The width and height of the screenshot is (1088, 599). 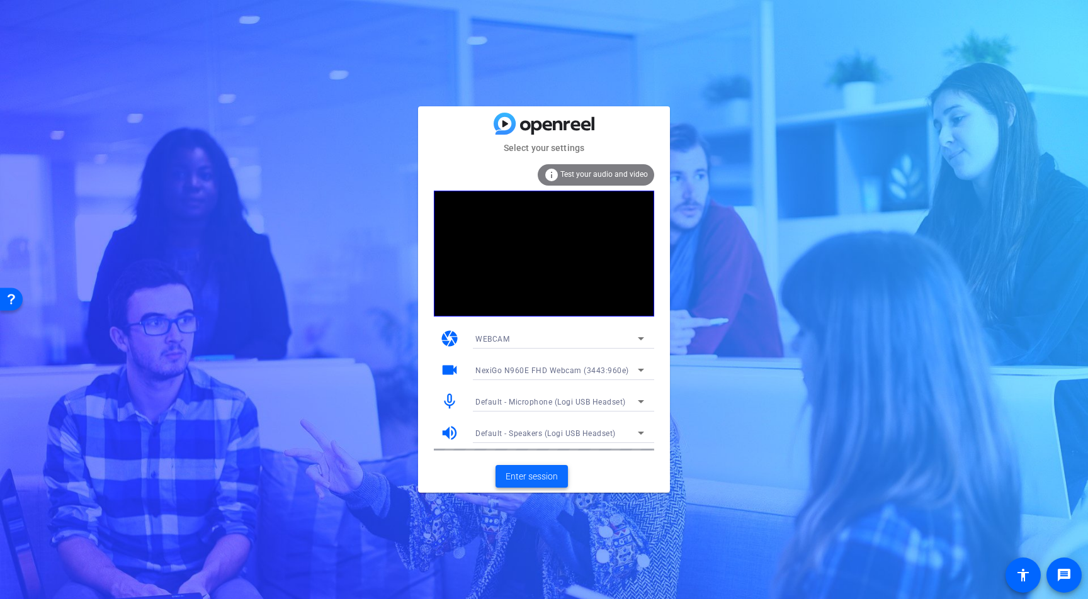 What do you see at coordinates (449, 339) in the screenshot?
I see `mat-icon: camera` at bounding box center [449, 339].